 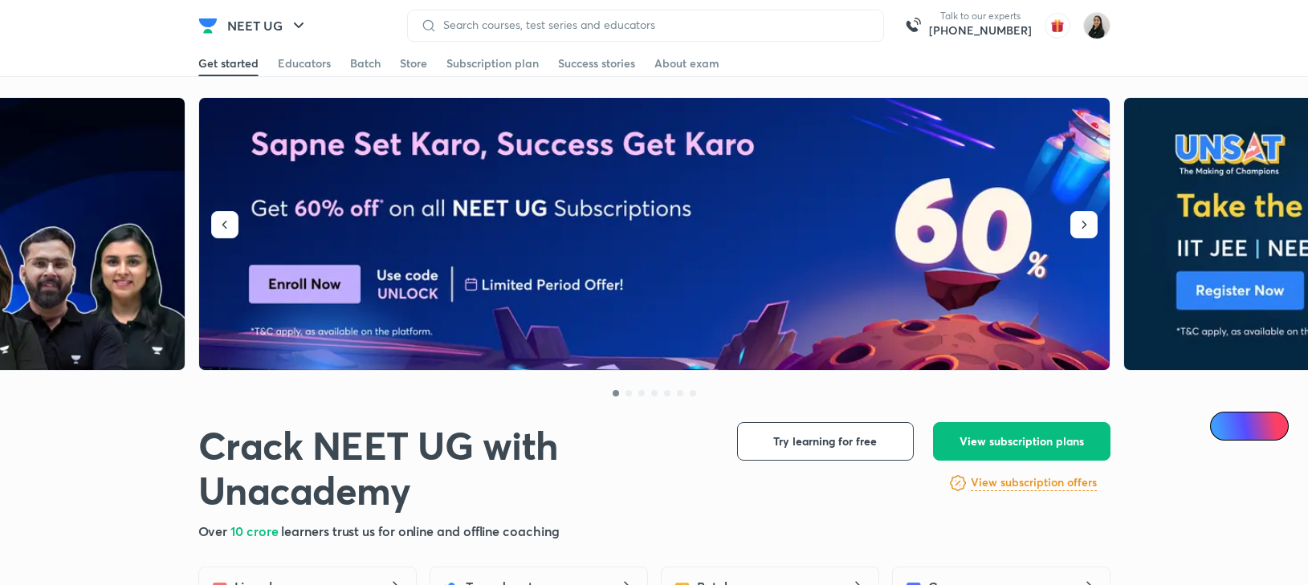 What do you see at coordinates (1097, 26) in the screenshot?
I see `img: Manisha Gaur` at bounding box center [1097, 26].